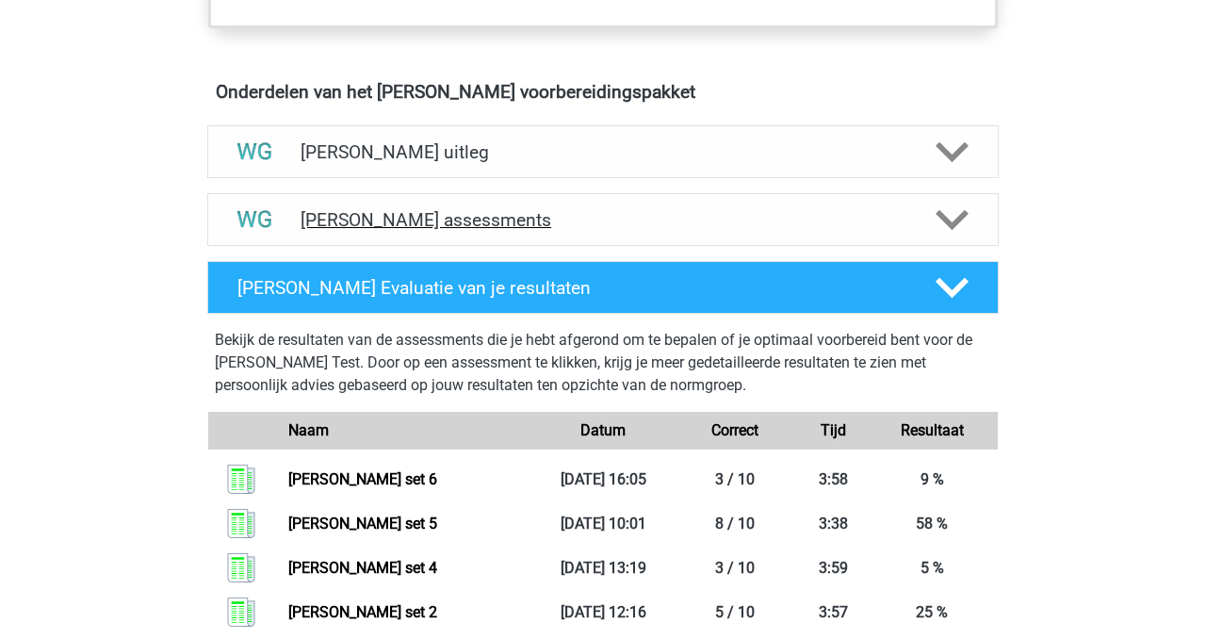 This screenshot has height=639, width=1206. Describe the element at coordinates (405, 431) in the screenshot. I see `div: Naam` at that location.